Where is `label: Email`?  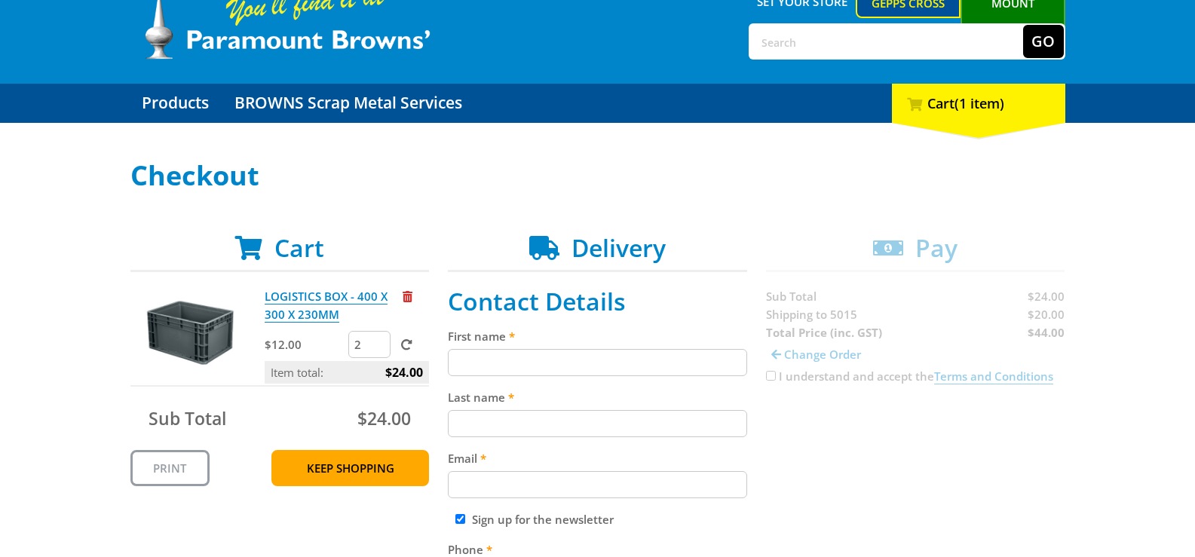 label: Email is located at coordinates (597, 458).